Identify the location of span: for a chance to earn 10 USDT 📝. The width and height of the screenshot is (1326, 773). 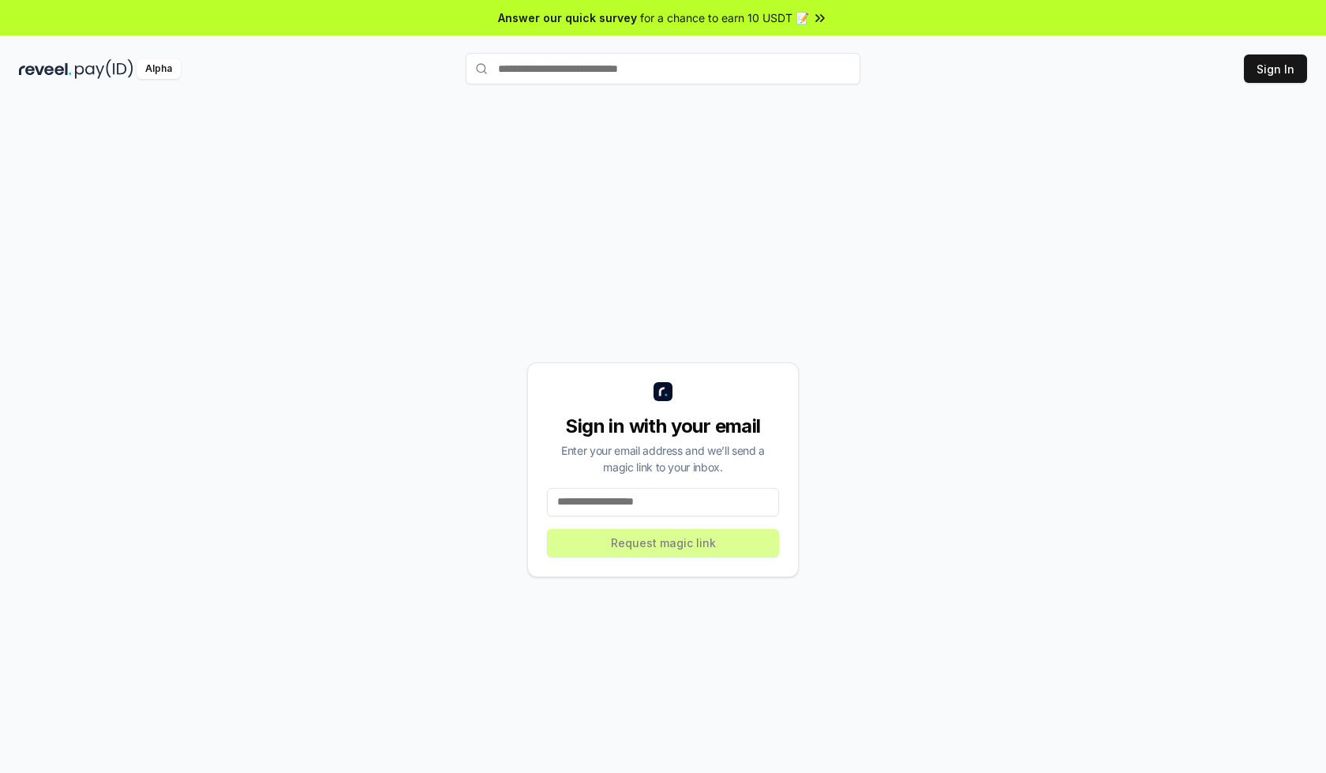
(725, 17).